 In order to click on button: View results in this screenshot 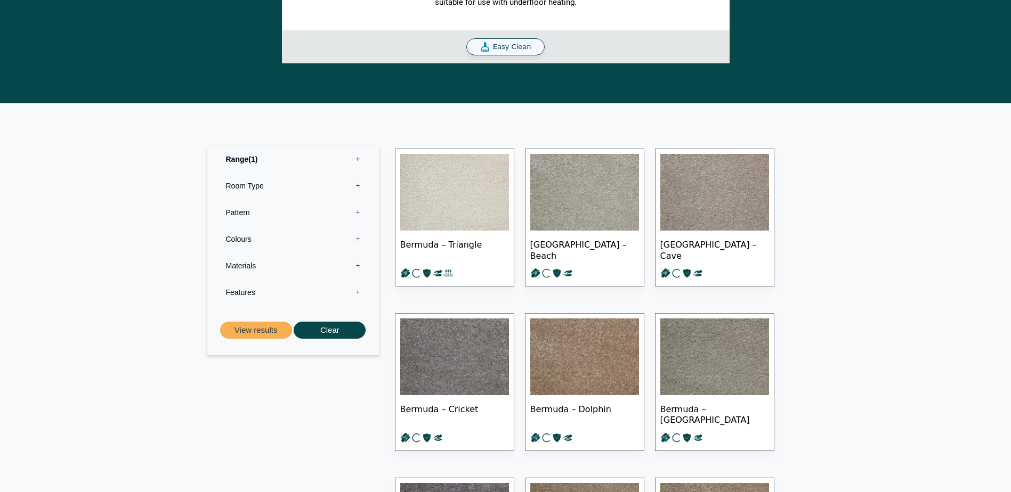, I will do `click(256, 330)`.